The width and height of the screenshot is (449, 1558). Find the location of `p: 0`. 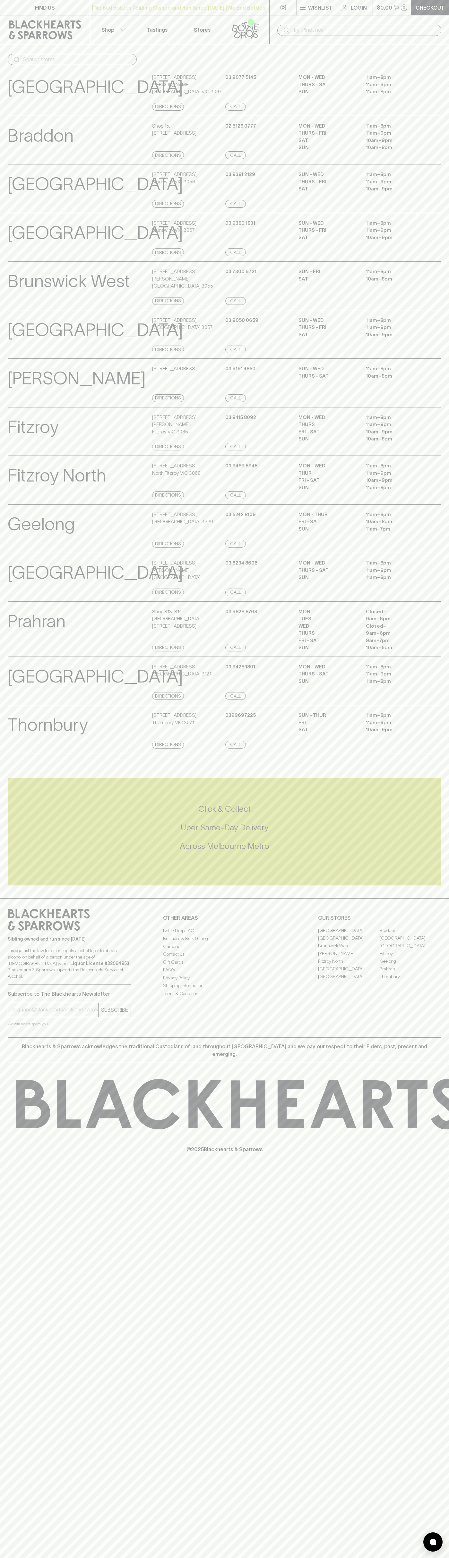

p: 0 is located at coordinates (404, 7).